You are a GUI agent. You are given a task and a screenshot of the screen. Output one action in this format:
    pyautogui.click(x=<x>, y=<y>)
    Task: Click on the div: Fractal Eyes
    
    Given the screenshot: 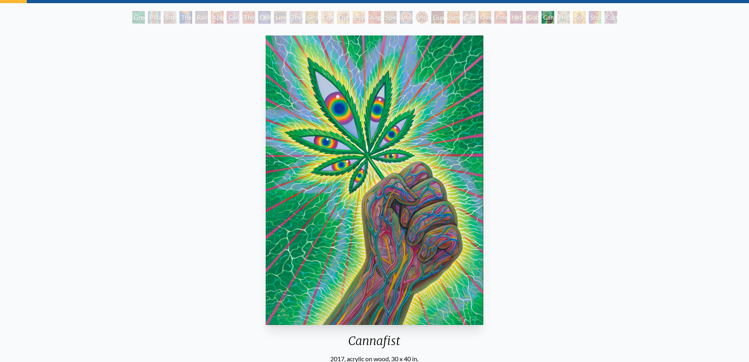 What is the action you would take?
    pyautogui.click(x=327, y=17)
    